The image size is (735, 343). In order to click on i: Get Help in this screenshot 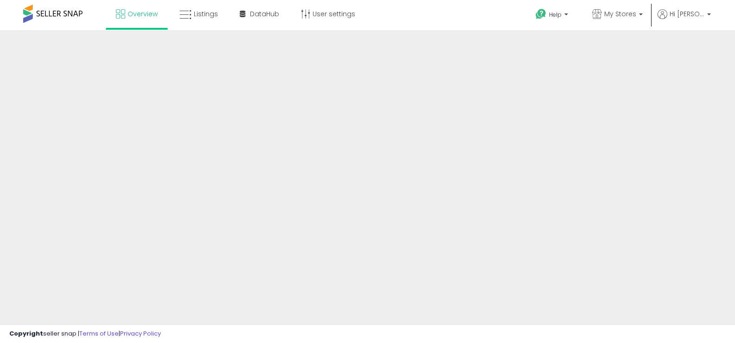, I will do `click(541, 14)`.